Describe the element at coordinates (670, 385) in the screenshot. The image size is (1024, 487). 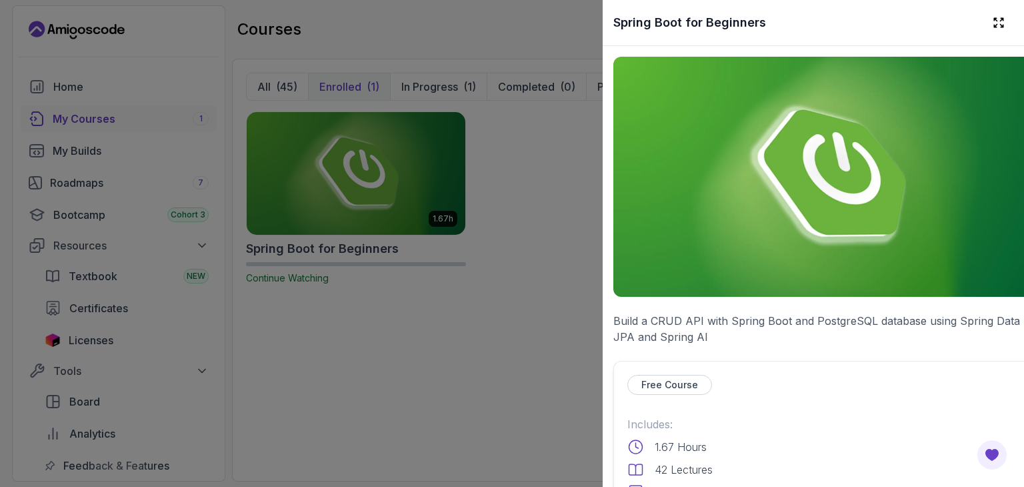
I see `p: Free Course` at that location.